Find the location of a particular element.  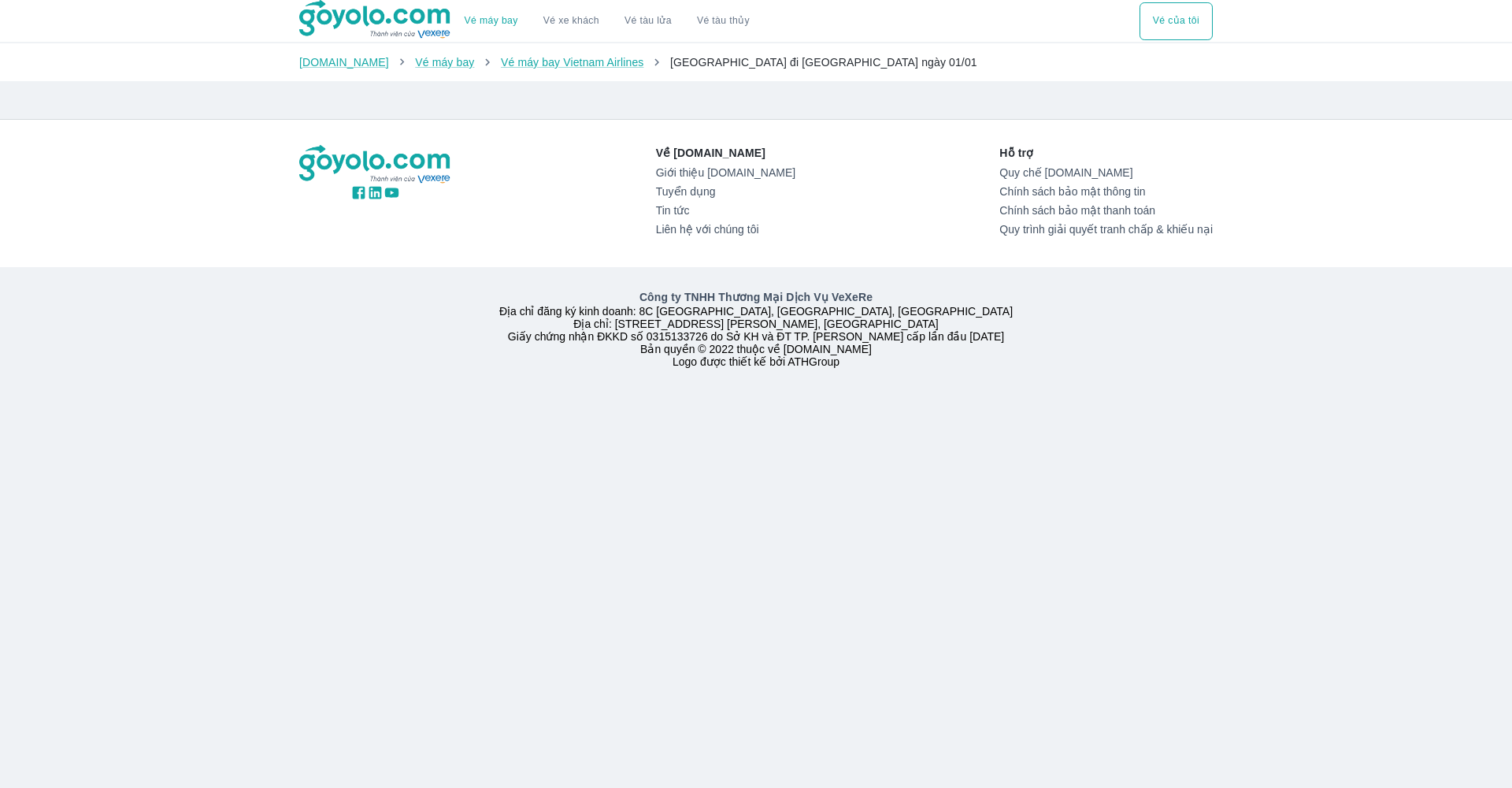

a: Quy trình giải quyết tranh chấp & khiếu nại is located at coordinates (1106, 229).